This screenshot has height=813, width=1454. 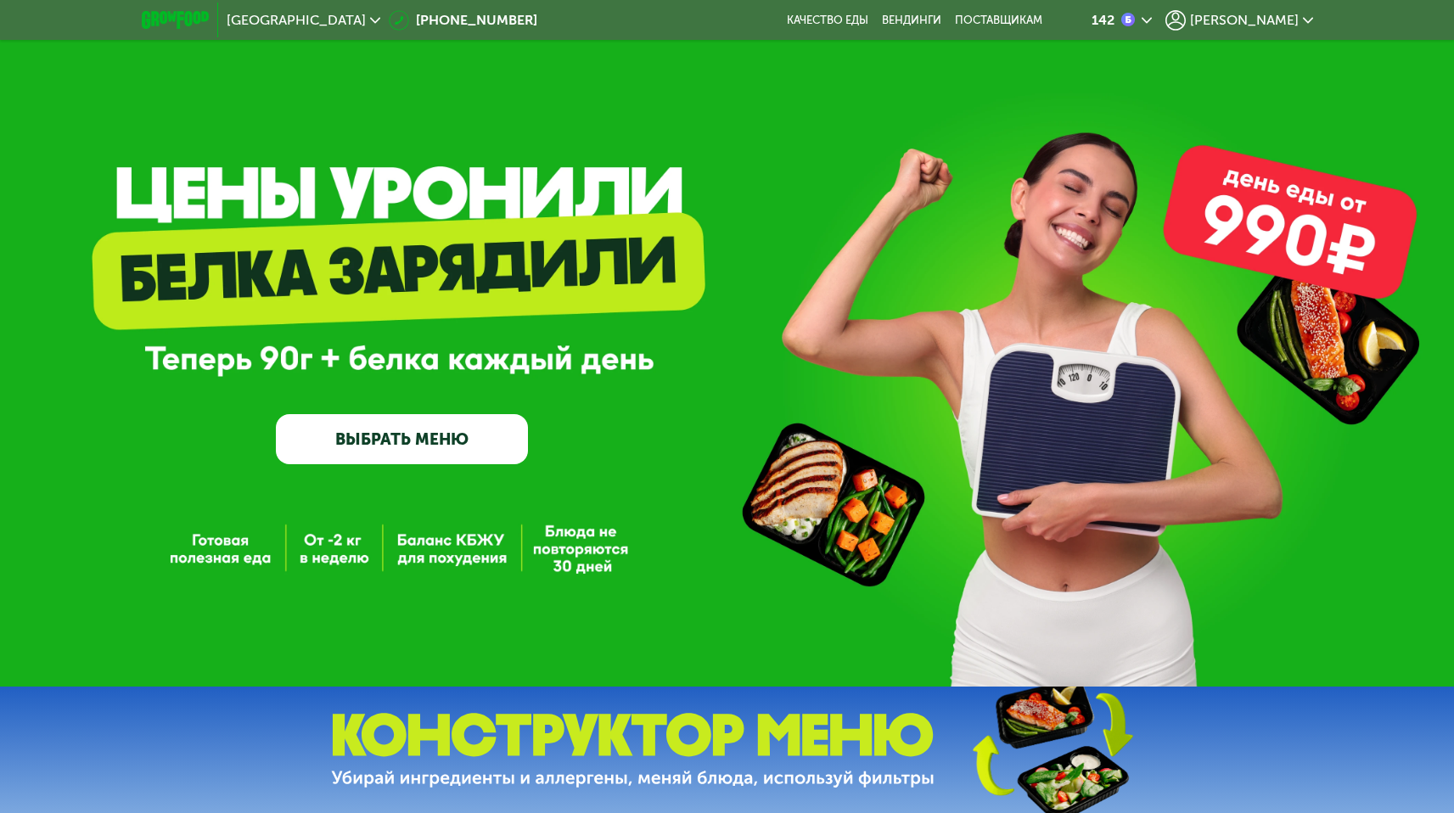 I want to click on div: поставщикам, so click(x=998, y=20).